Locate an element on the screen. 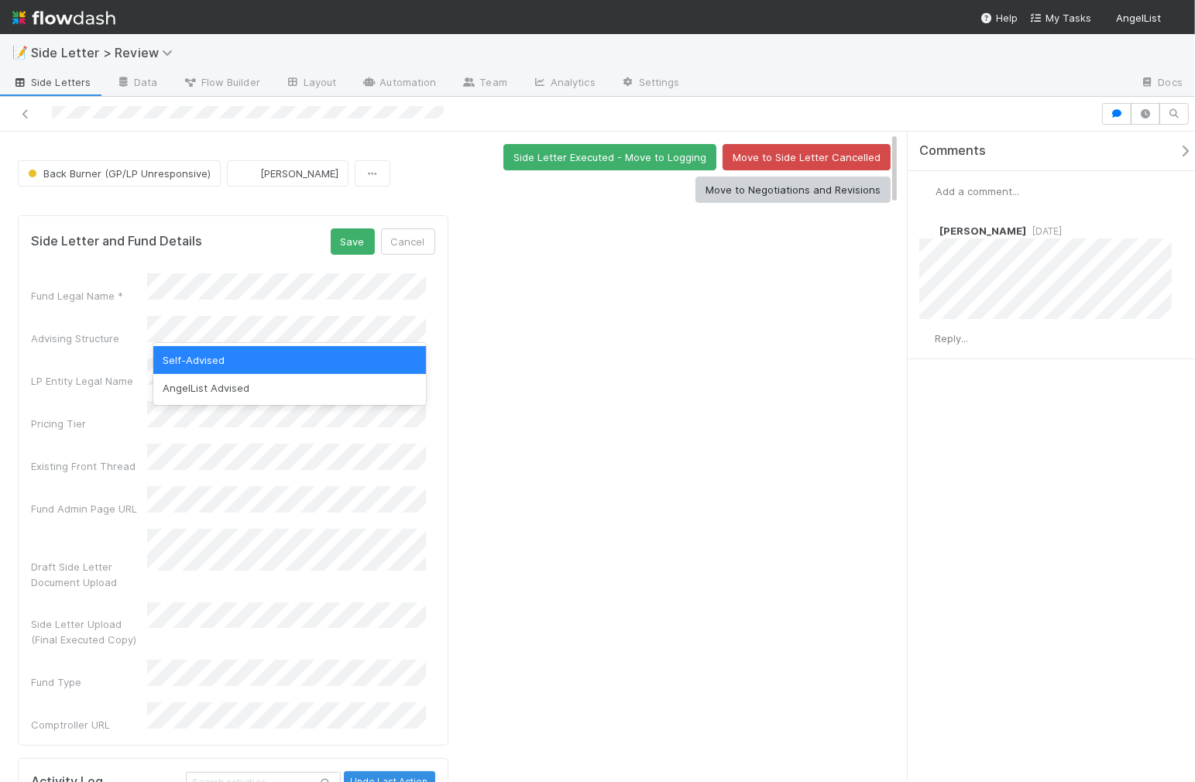  div: AngelList Advised is located at coordinates (290, 388).